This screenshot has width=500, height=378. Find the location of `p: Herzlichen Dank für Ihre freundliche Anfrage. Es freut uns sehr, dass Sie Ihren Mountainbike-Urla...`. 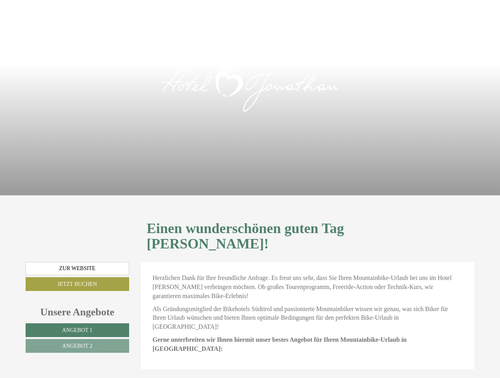

p: Herzlichen Dank für Ihre freundliche Anfrage. Es freut uns sehr, dass Sie Ihren Mountainbike-Urla... is located at coordinates (308, 287).